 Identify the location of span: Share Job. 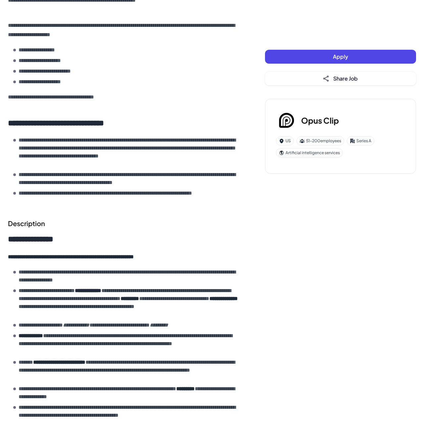
(346, 78).